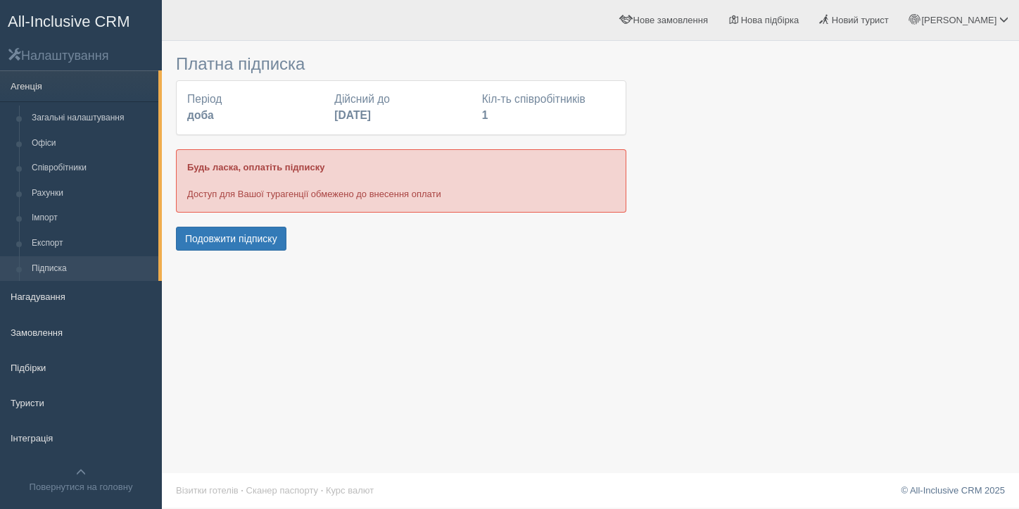 This screenshot has height=509, width=1019. What do you see at coordinates (953, 490) in the screenshot?
I see `a: © All-Inclusive CRM 2025` at bounding box center [953, 490].